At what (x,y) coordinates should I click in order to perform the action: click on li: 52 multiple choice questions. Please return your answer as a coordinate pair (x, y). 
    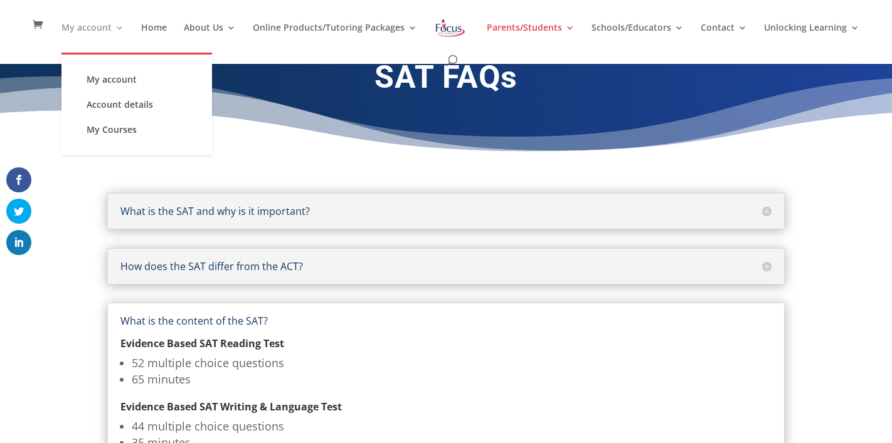
    Looking at the image, I should click on (451, 363).